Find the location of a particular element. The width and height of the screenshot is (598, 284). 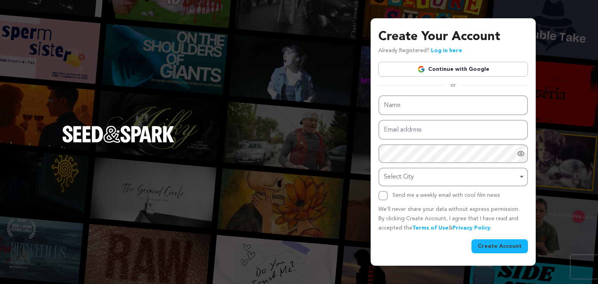

span: or is located at coordinates (453, 85).